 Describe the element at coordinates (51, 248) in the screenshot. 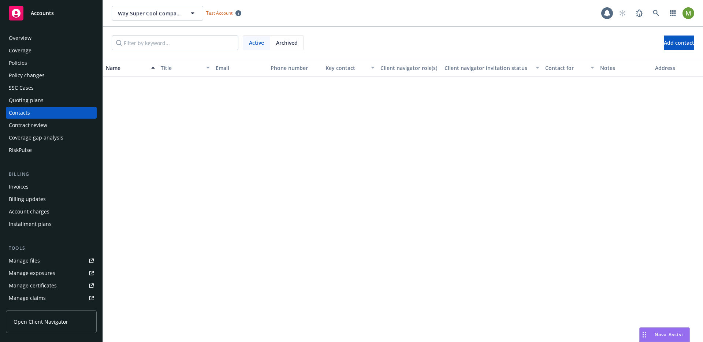

I see `div: Tools` at that location.